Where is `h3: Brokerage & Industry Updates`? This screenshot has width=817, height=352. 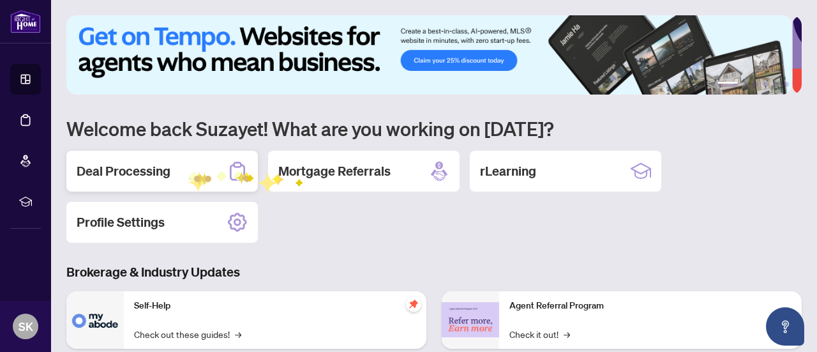 h3: Brokerage & Industry Updates is located at coordinates (434, 272).